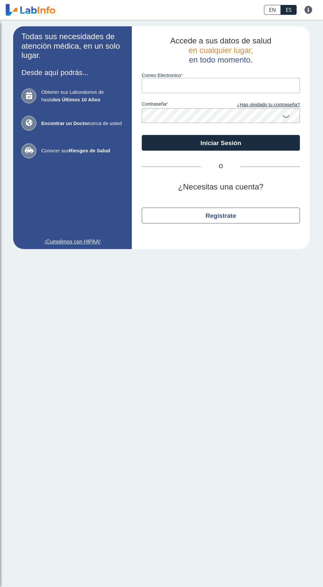  What do you see at coordinates (72, 242) in the screenshot?
I see `a: ¡Cumplimos con HIPAA!` at bounding box center [72, 242].